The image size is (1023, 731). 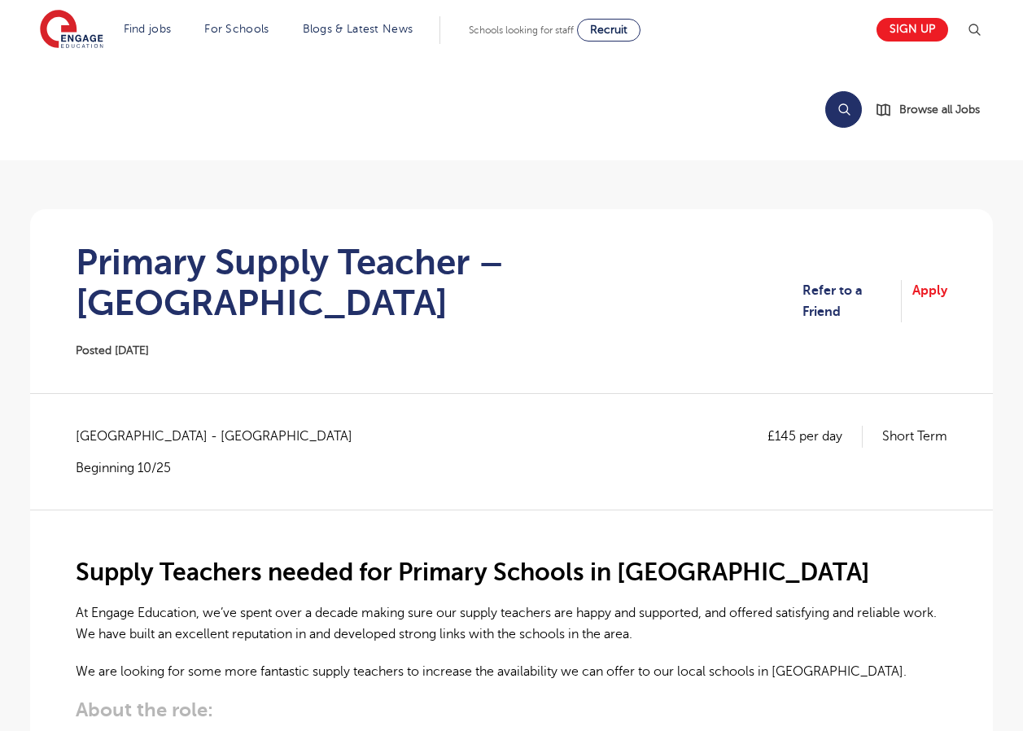 I want to click on a: Browse all Jobs, so click(x=934, y=109).